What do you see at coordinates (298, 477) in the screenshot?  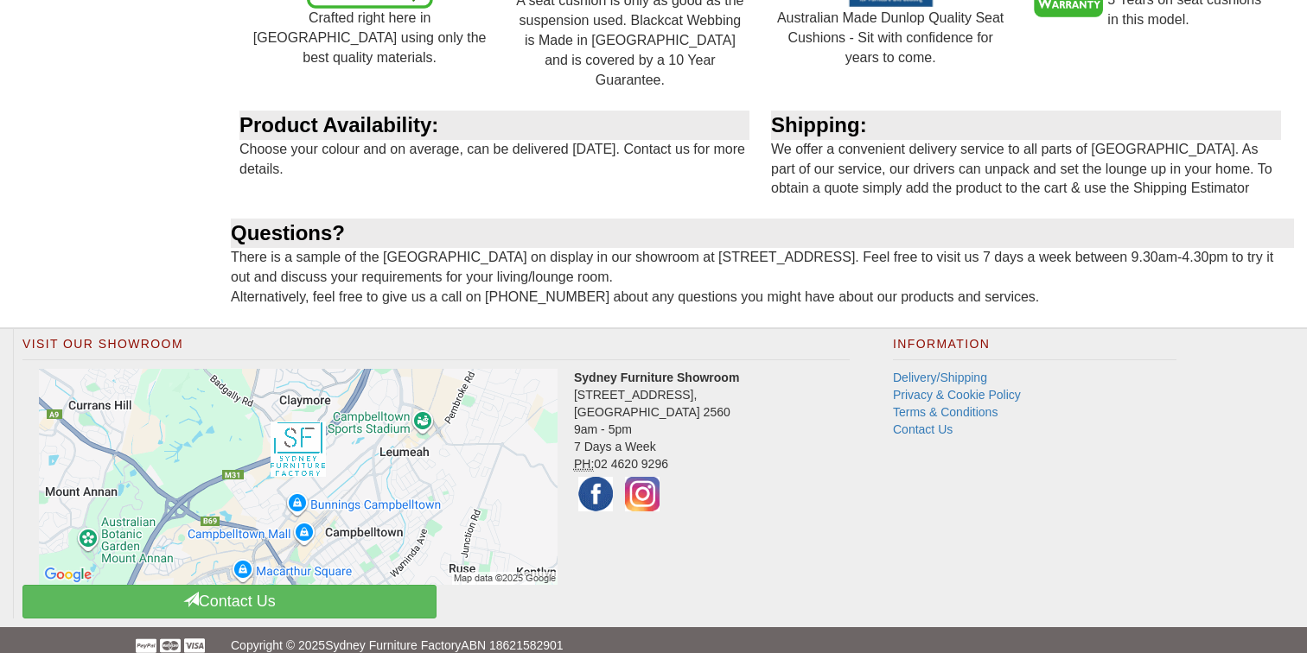 I see `a: Click to activate map` at bounding box center [298, 477].